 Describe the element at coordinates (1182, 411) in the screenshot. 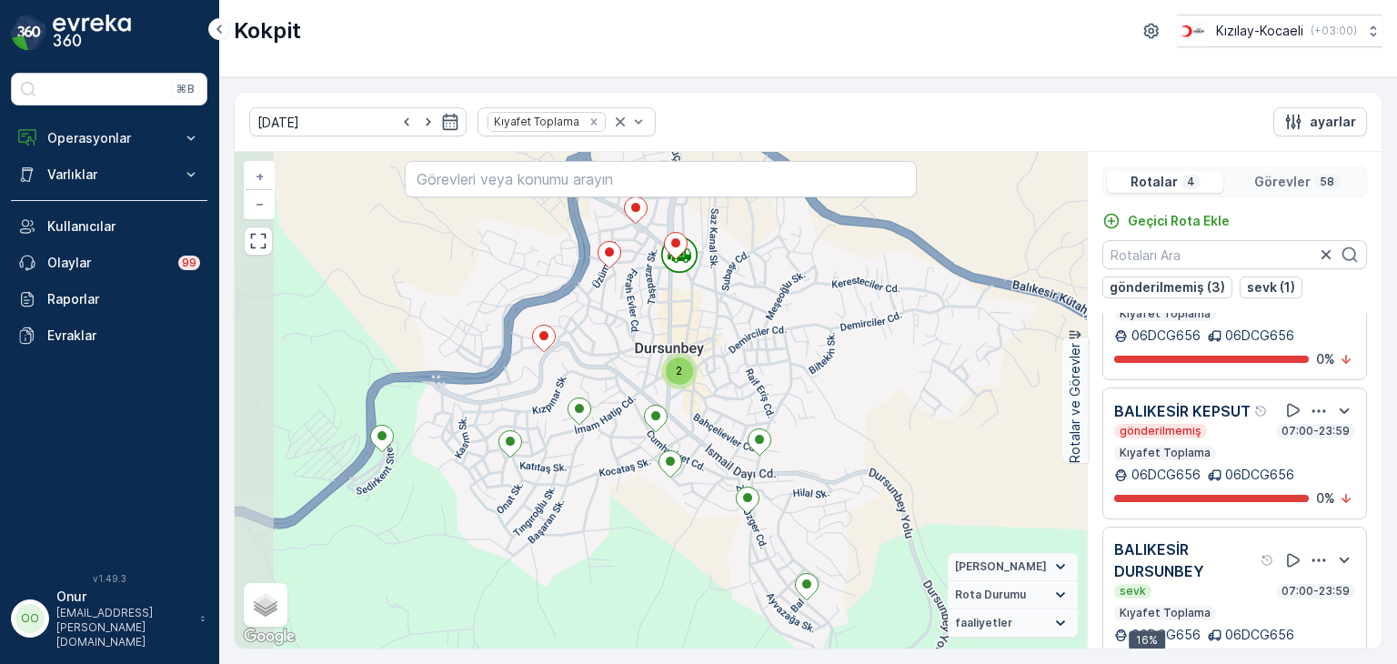

I see `p: BALIKESİR KEPSUT` at that location.